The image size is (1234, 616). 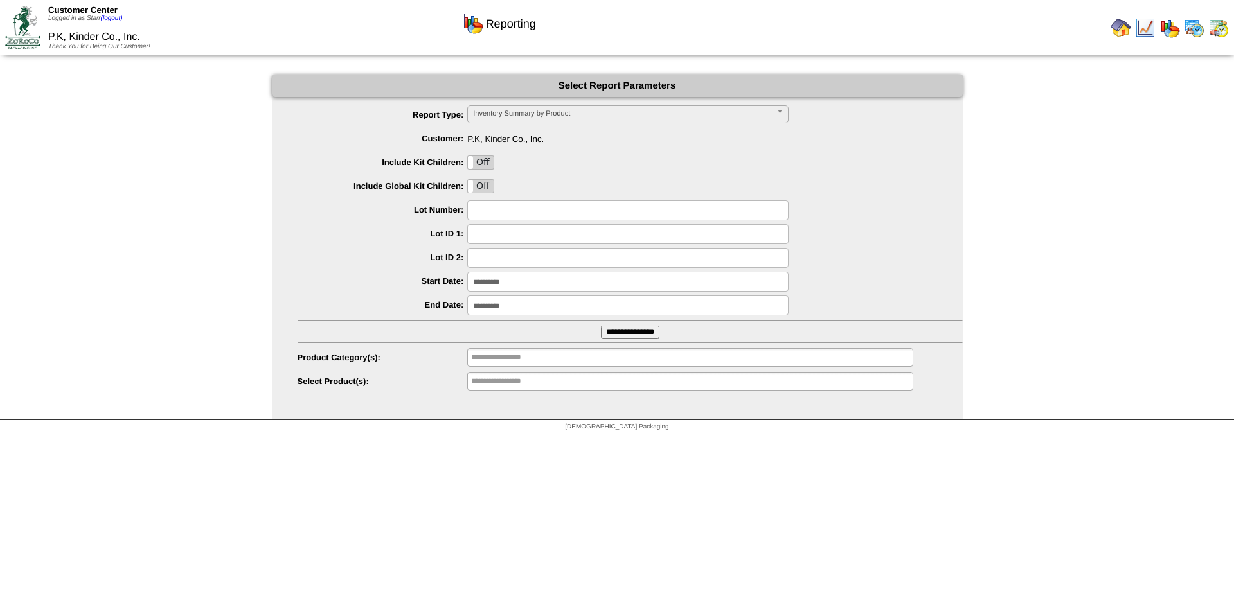 What do you see at coordinates (382, 209) in the screenshot?
I see `label: Lot Number:` at bounding box center [382, 209].